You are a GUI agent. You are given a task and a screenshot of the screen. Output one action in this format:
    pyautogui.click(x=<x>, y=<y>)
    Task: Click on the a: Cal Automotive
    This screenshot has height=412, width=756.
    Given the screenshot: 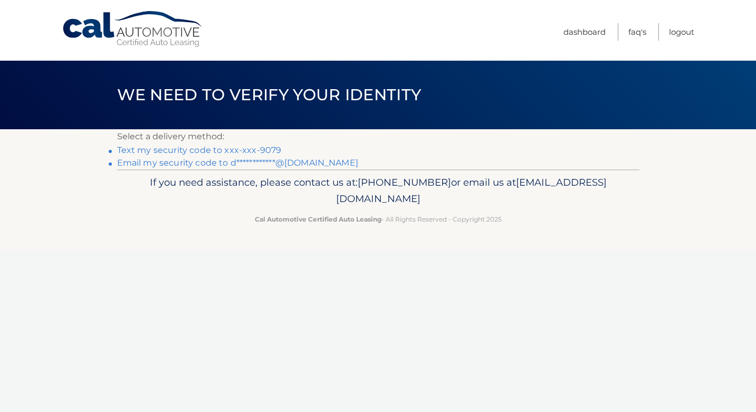 What is the action you would take?
    pyautogui.click(x=133, y=29)
    